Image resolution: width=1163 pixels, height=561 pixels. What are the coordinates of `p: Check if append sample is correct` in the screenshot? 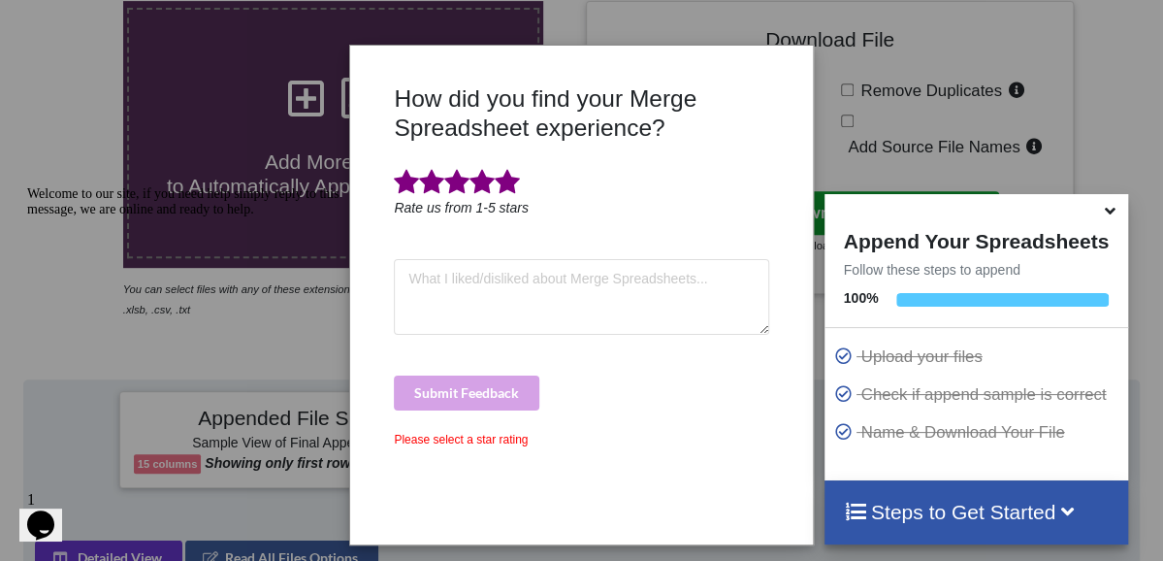 It's located at (979, 394).